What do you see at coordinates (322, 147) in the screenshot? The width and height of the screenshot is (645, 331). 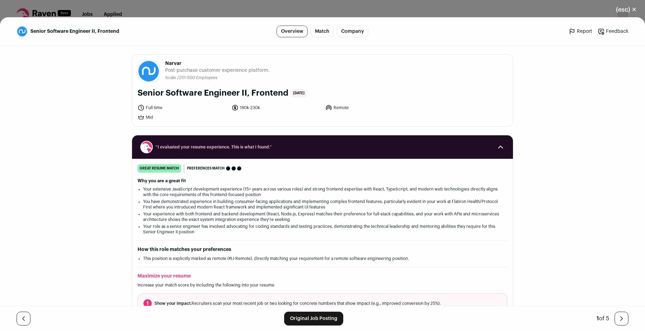 I see `span: “I evaluated your resume experience. This is what I found.”` at bounding box center [322, 147].